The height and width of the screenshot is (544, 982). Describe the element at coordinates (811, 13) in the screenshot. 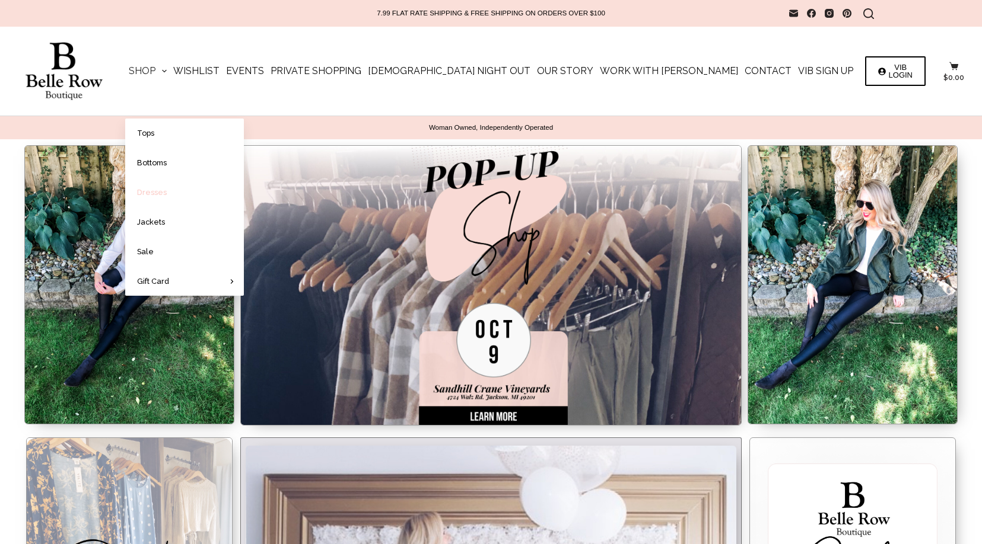

I see `a: Facebook` at that location.